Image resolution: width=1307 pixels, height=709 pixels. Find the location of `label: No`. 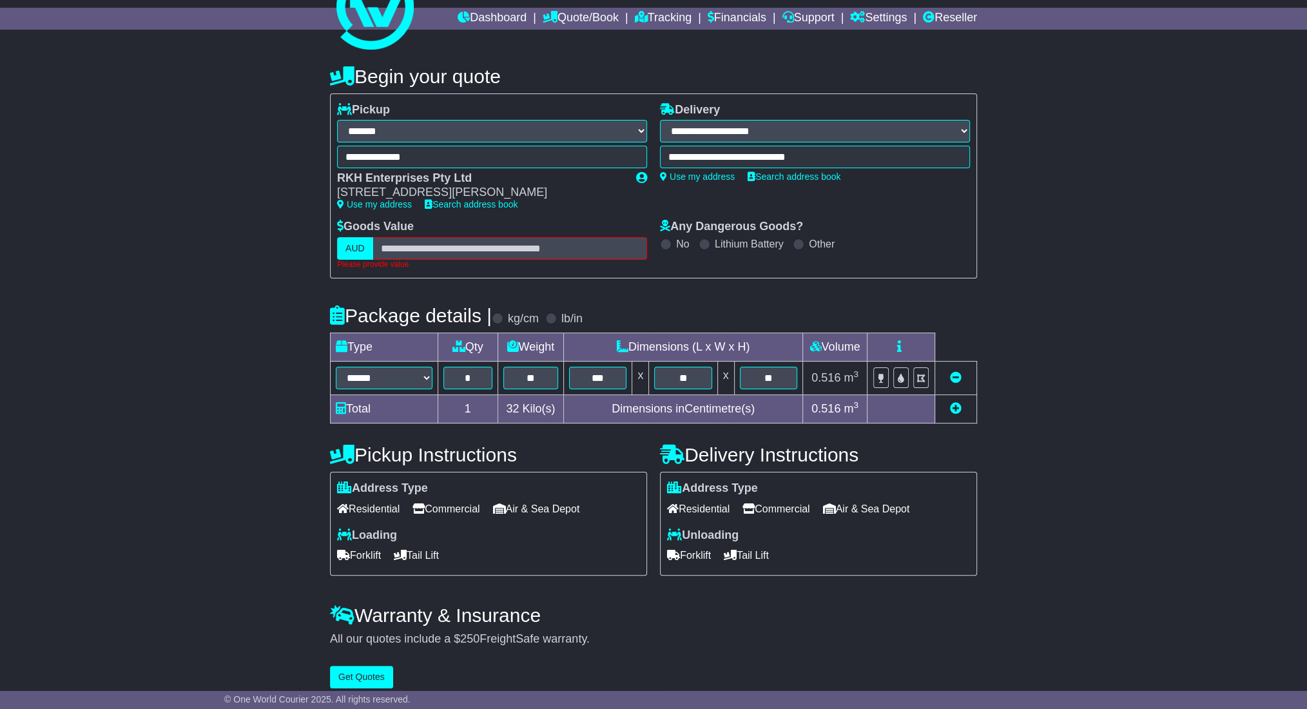

label: No is located at coordinates (682, 244).